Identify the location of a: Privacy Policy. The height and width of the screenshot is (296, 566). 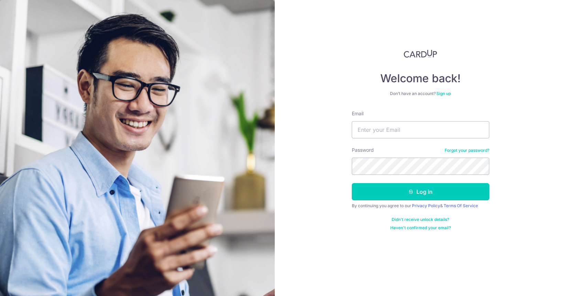
(426, 205).